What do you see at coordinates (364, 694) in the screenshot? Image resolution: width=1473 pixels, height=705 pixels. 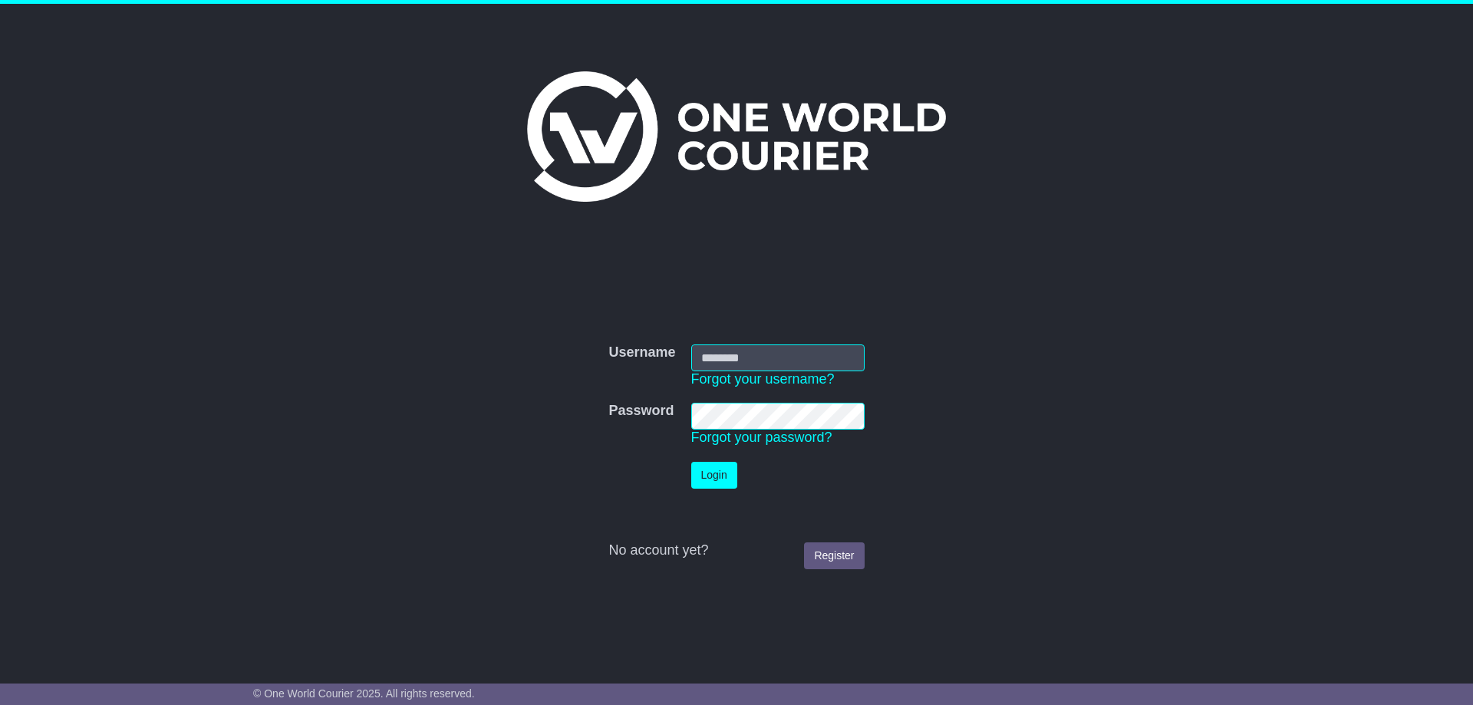 I see `span: © One World Courier 2025. All rights reserved.` at bounding box center [364, 694].